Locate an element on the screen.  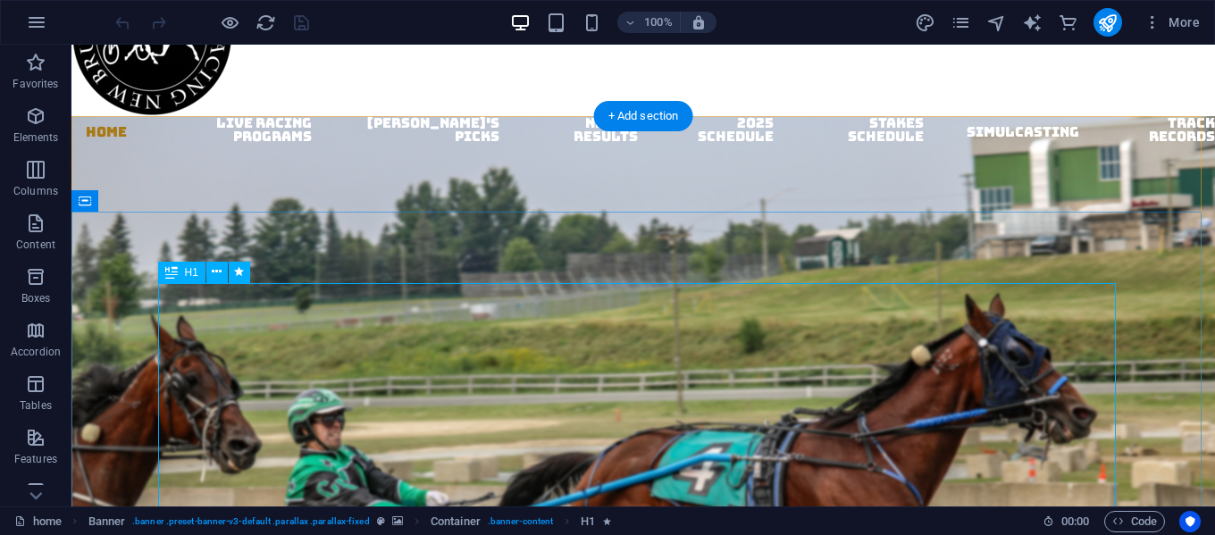
button: design is located at coordinates (926, 22).